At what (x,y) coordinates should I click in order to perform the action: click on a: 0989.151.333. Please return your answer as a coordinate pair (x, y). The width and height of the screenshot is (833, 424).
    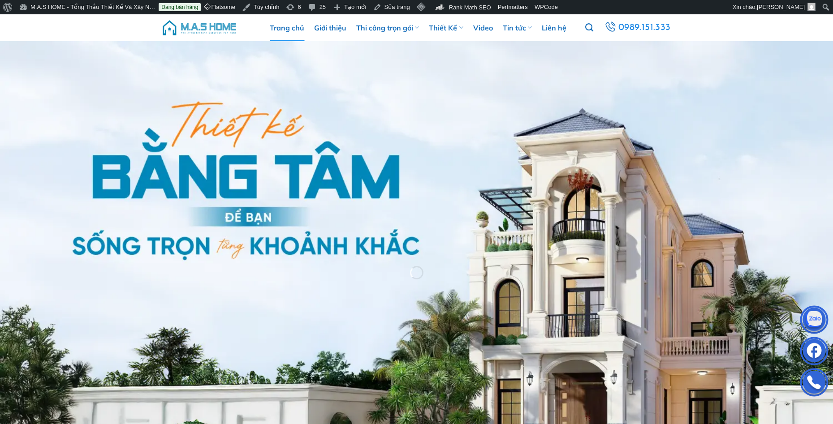
    Looking at the image, I should click on (637, 28).